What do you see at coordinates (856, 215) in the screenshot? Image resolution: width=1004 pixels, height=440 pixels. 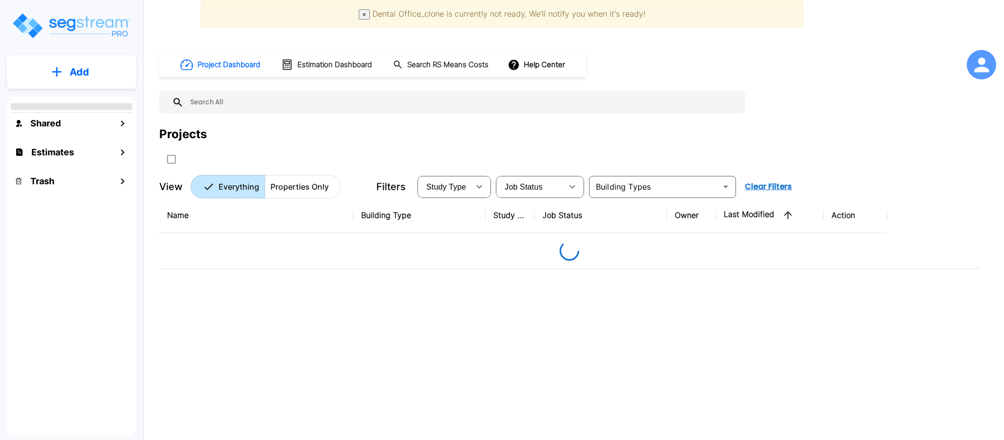 I see `th: Action` at bounding box center [856, 215].